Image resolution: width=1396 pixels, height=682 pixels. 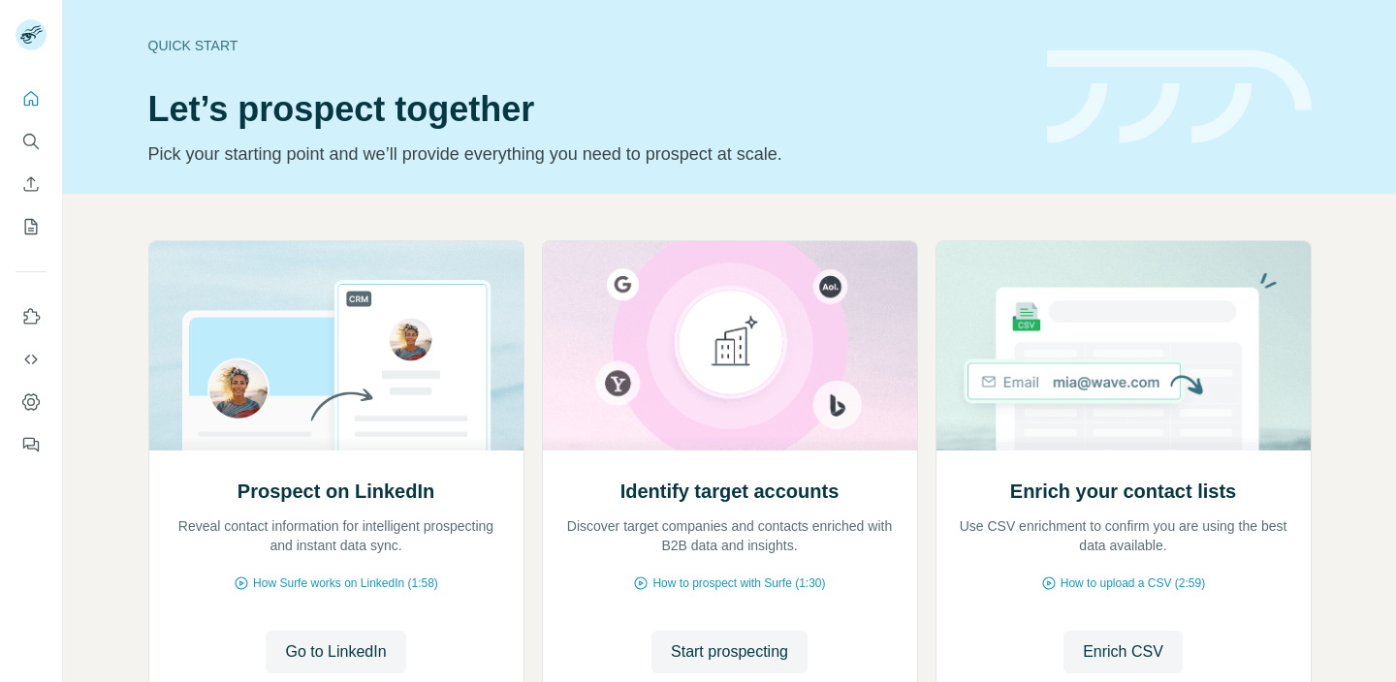 I want to click on img: banner, so click(x=1179, y=97).